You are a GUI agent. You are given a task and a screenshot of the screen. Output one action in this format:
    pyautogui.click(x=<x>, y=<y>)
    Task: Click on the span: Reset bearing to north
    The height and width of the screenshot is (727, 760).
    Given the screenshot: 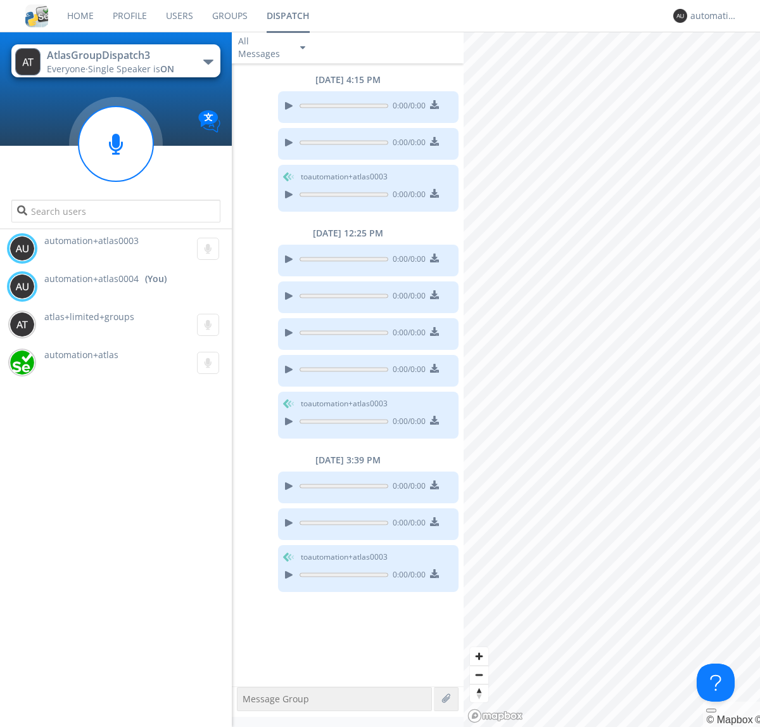 What is the action you would take?
    pyautogui.click(x=479, y=693)
    